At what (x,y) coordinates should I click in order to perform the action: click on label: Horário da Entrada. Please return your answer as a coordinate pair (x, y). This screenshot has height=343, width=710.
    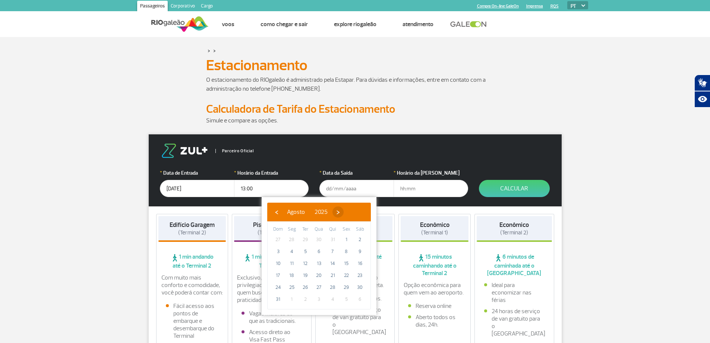
    Looking at the image, I should click on (272, 173).